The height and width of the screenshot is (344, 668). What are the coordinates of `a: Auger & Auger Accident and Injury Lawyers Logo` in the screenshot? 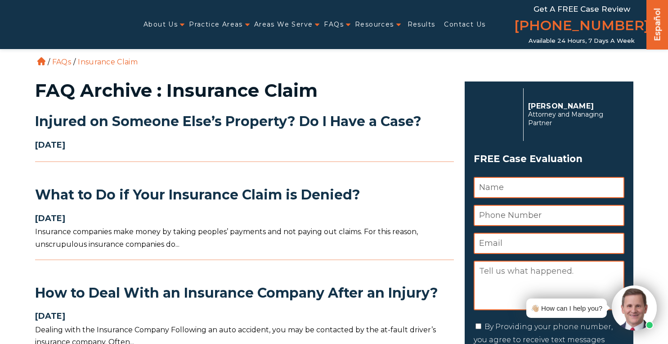 It's located at (60, 24).